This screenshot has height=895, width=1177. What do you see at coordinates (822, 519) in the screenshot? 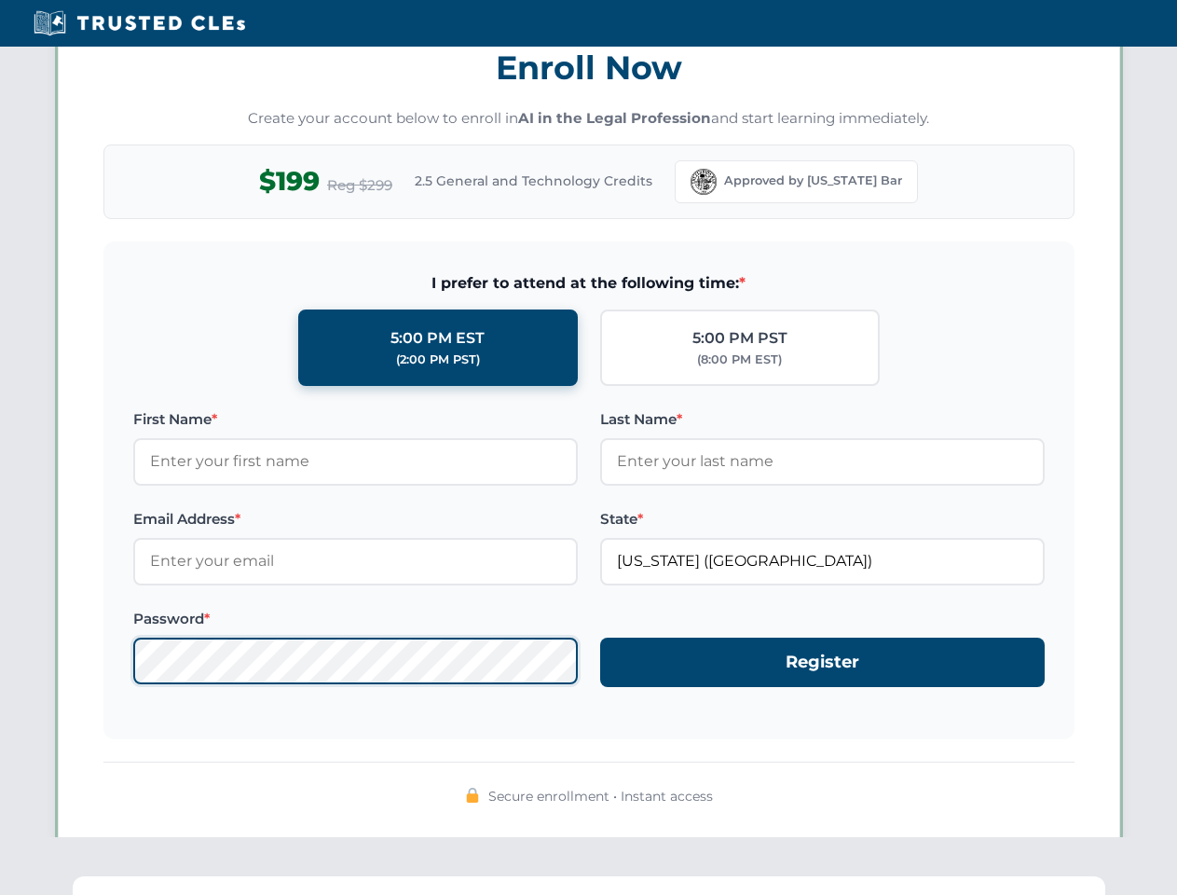
I see `label: State` at bounding box center [822, 519].